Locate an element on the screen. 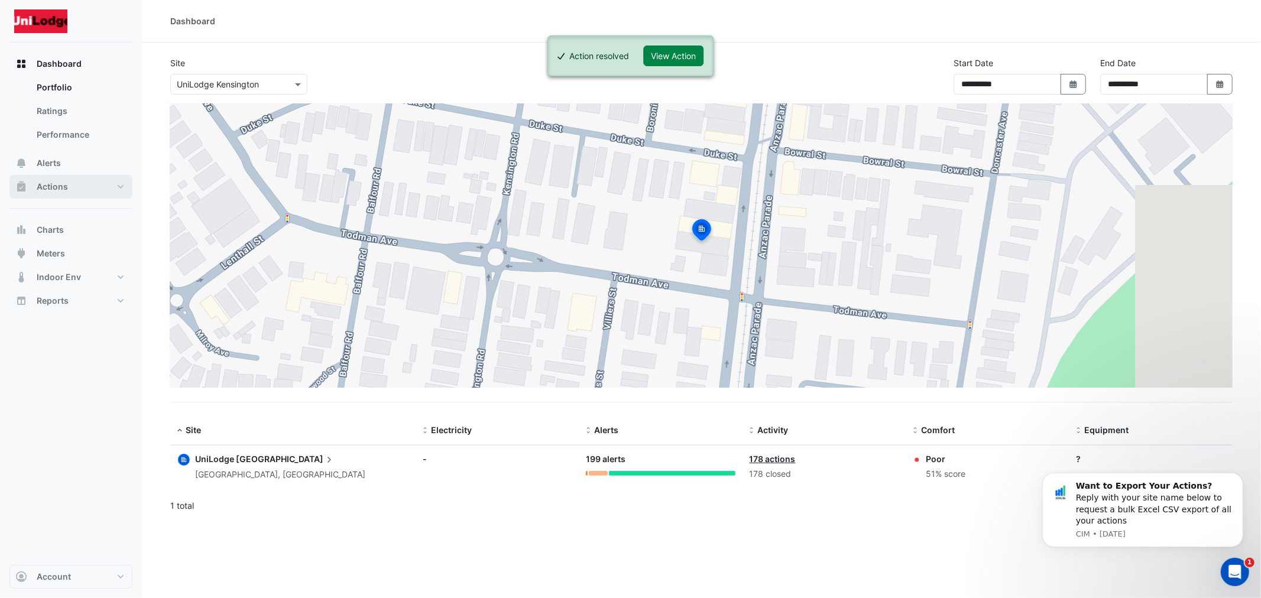 Image resolution: width=1261 pixels, height=598 pixels. button: Actions is located at coordinates (71, 187).